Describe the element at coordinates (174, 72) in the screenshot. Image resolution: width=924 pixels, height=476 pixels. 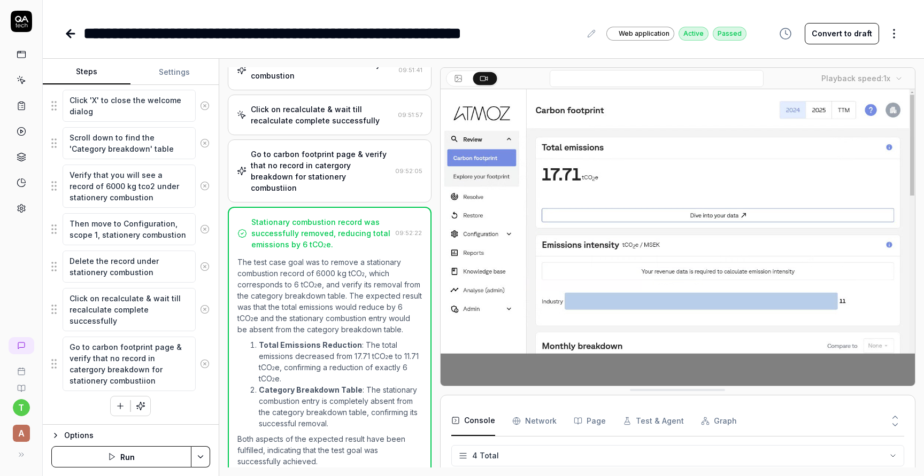
I see `button: Settings` at that location.